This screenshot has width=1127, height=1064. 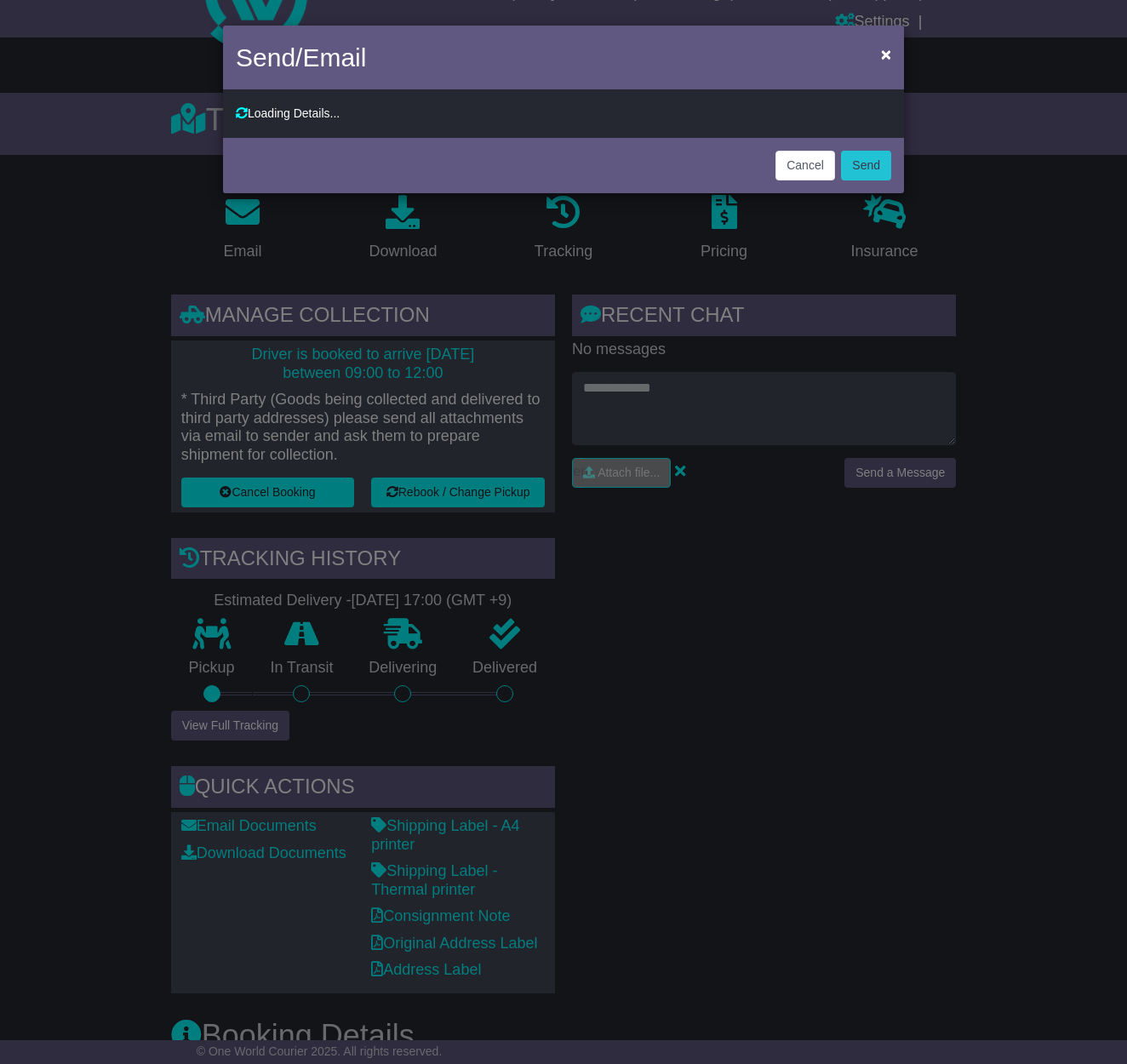 What do you see at coordinates (805, 165) in the screenshot?
I see `button: Cancel` at bounding box center [805, 165].